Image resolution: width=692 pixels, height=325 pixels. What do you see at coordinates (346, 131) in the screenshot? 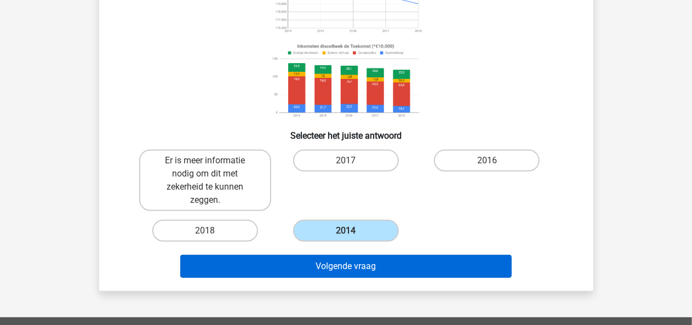
I see `h6: Selecteer het juiste antwoord` at bounding box center [346, 131].